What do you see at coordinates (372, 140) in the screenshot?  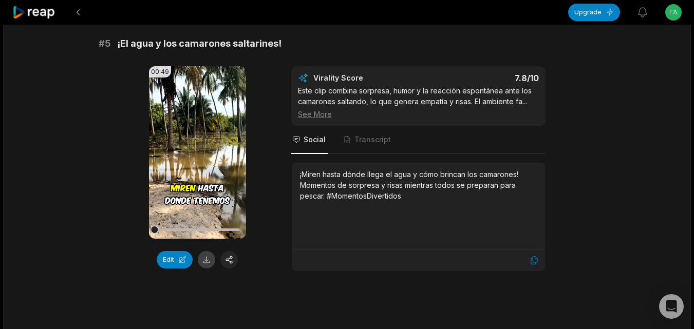 I see `span: Transcript` at bounding box center [372, 140].